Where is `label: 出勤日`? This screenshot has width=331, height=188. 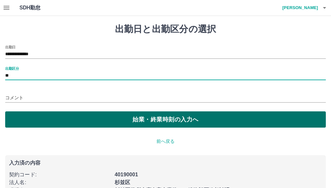 label: 出勤日 is located at coordinates (10, 47).